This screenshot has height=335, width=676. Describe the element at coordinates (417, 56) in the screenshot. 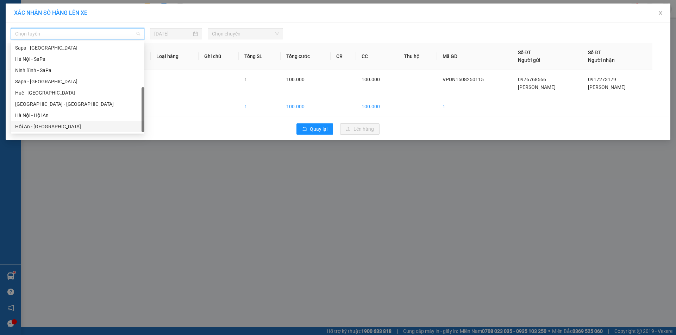

I see `th: Thu hộ` at that location.